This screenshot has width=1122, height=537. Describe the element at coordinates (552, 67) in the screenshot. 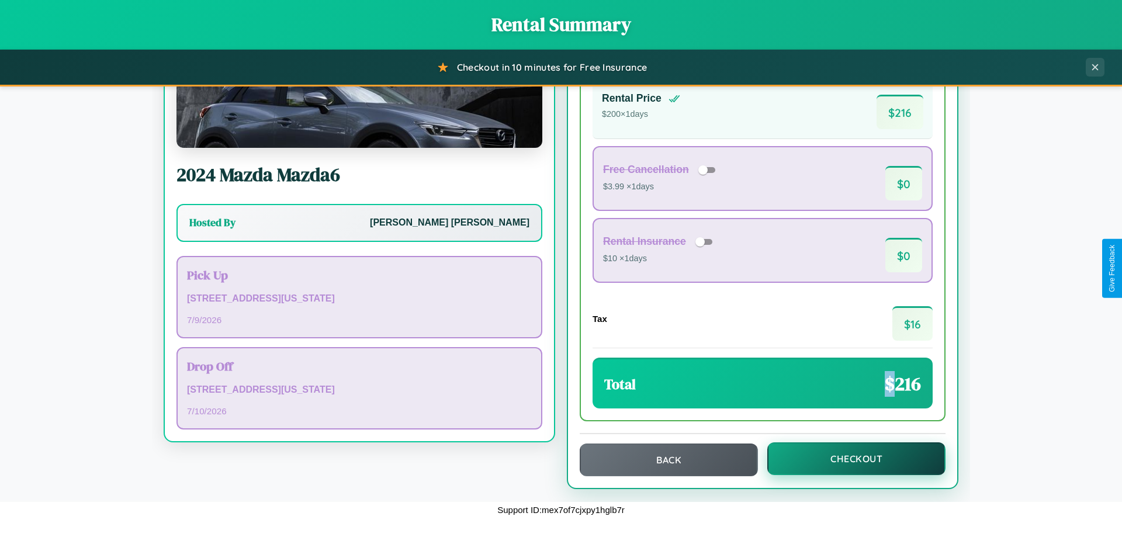

I see `span: Checkout in 10 minutes for Free Insurance` at that location.